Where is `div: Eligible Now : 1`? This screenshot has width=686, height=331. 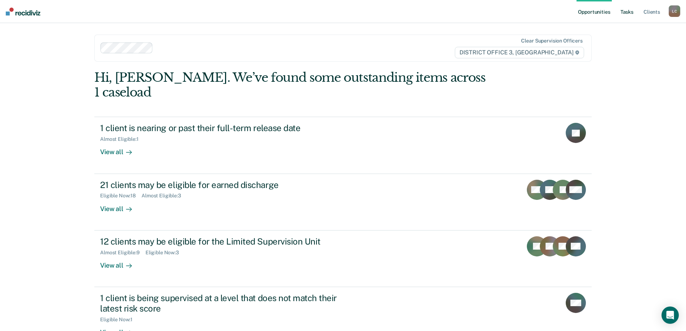 div: Eligible Now : 1 is located at coordinates (119, 319).